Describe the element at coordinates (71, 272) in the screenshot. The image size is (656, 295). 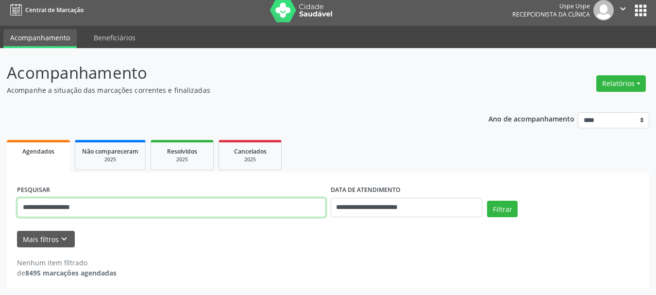
I see `strong: 8495 marcações agendadas` at that location.